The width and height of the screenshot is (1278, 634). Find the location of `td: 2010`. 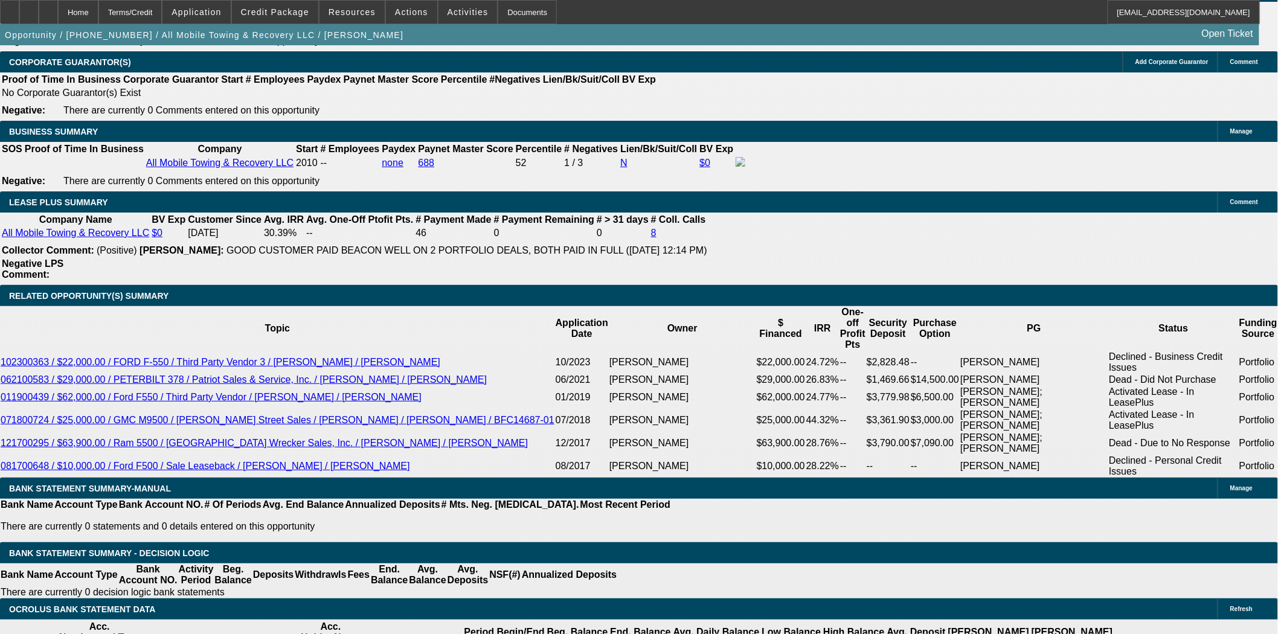

td: 2010 is located at coordinates (307, 163).